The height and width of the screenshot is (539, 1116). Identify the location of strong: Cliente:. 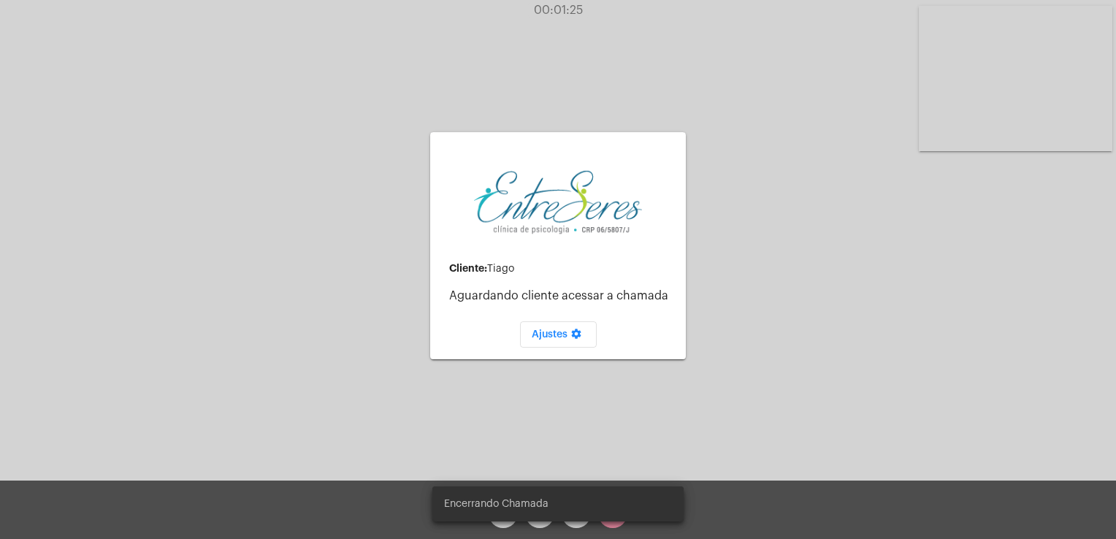
(468, 268).